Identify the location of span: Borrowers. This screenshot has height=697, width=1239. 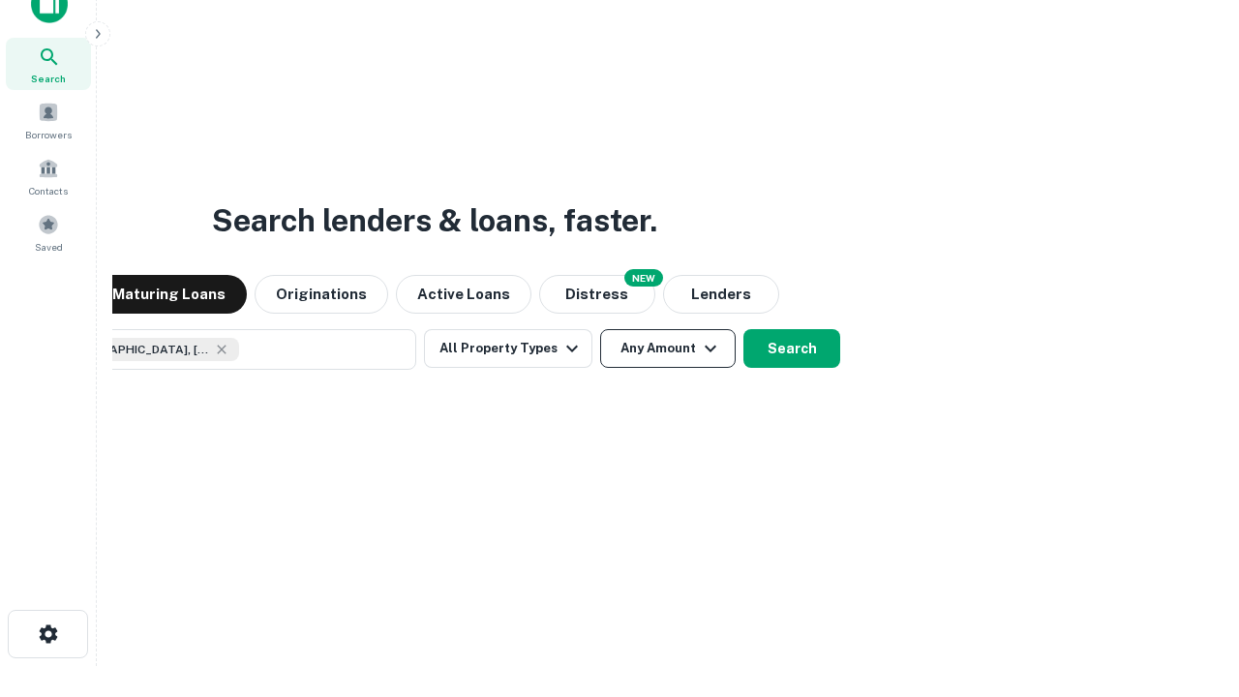
(48, 135).